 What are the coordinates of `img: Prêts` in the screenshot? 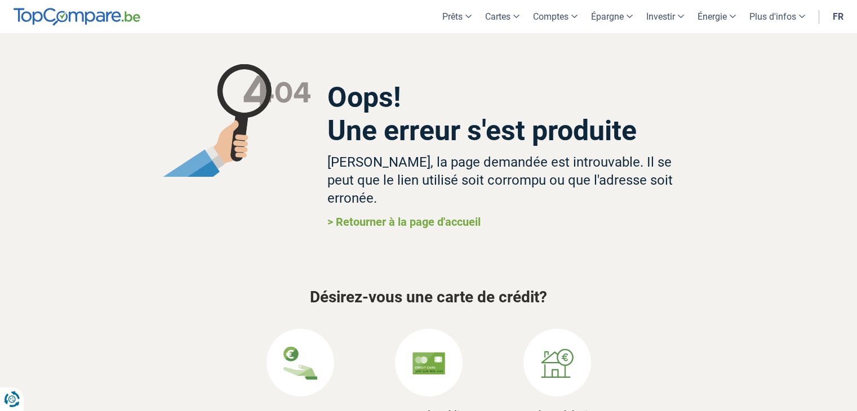 It's located at (300, 364).